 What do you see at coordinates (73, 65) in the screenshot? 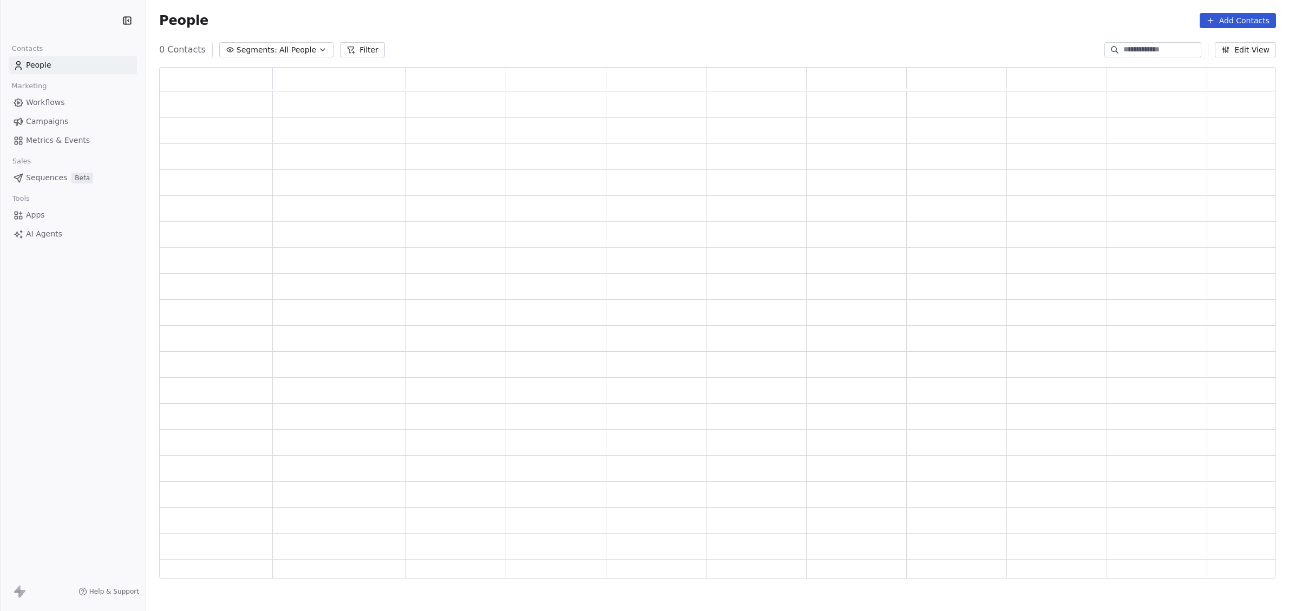
I see `a: People` at bounding box center [73, 65].